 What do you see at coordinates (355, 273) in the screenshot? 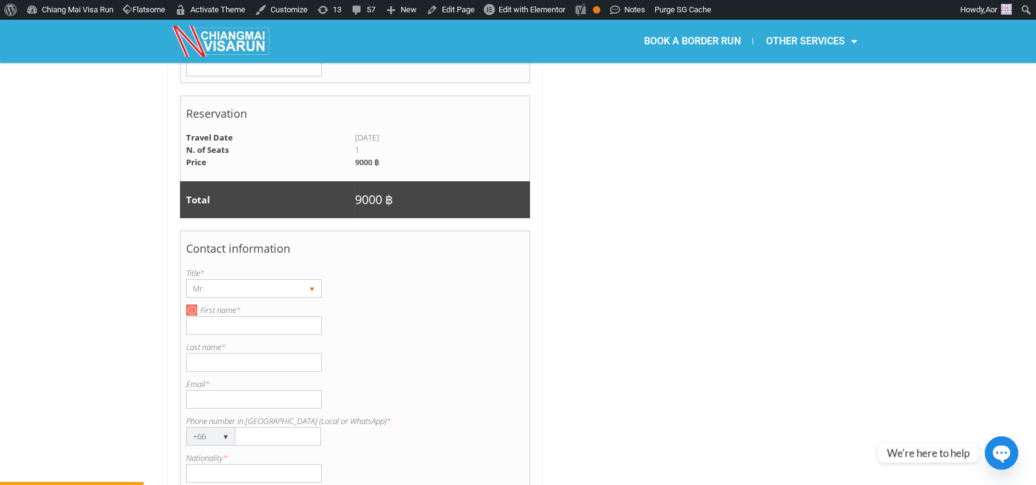
I see `label: Title` at bounding box center [355, 273].